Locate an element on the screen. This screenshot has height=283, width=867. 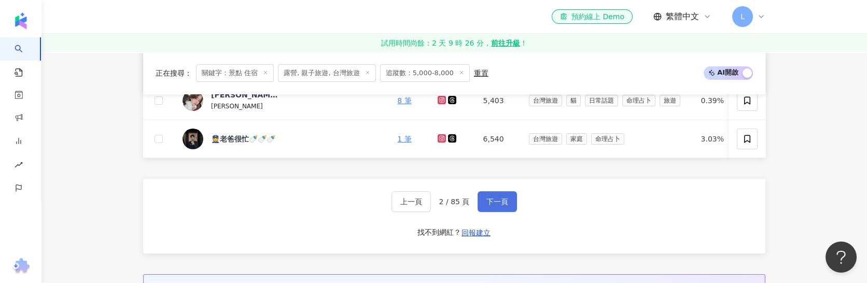
div: 重置 is located at coordinates (481, 73).